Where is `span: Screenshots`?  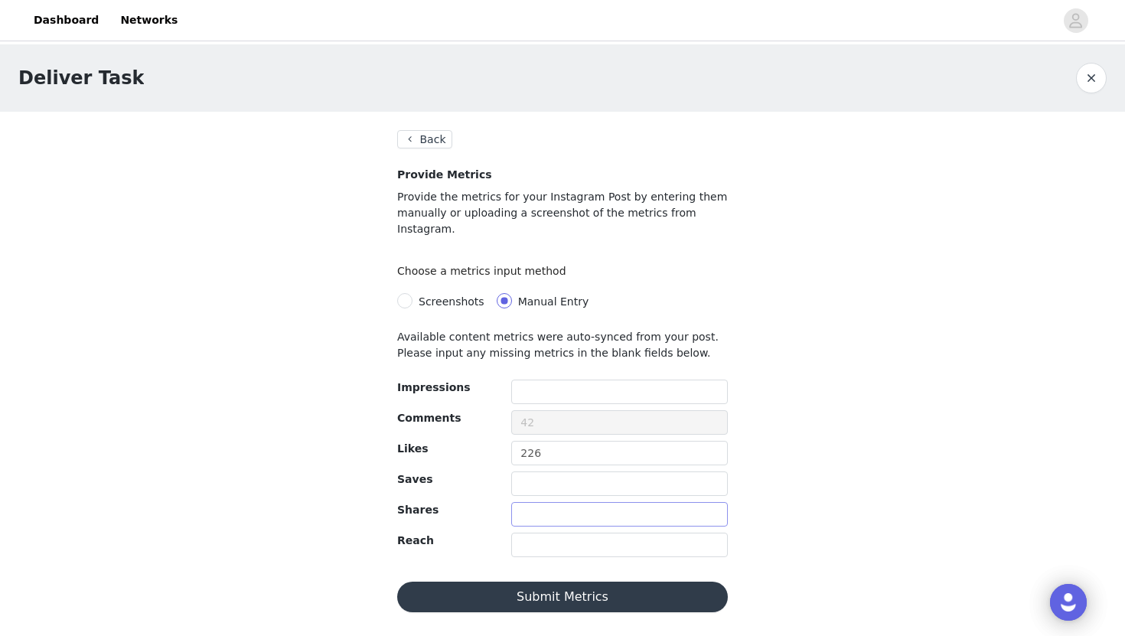
span: Screenshots is located at coordinates (451, 301).